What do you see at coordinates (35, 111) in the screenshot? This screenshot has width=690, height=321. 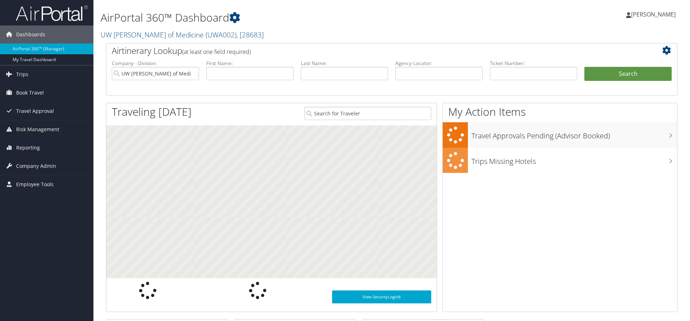 I see `span: Travel Approval` at bounding box center [35, 111].